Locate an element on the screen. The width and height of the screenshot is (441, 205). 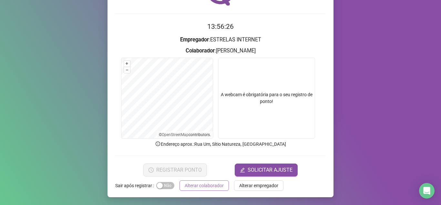
button: Alterar colaborador is located at coordinates (204, 185).